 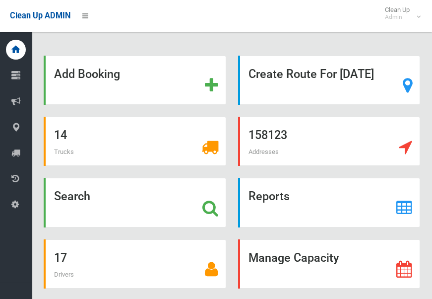 What do you see at coordinates (330, 264) in the screenshot?
I see `a: Manage Capacity` at bounding box center [330, 264].